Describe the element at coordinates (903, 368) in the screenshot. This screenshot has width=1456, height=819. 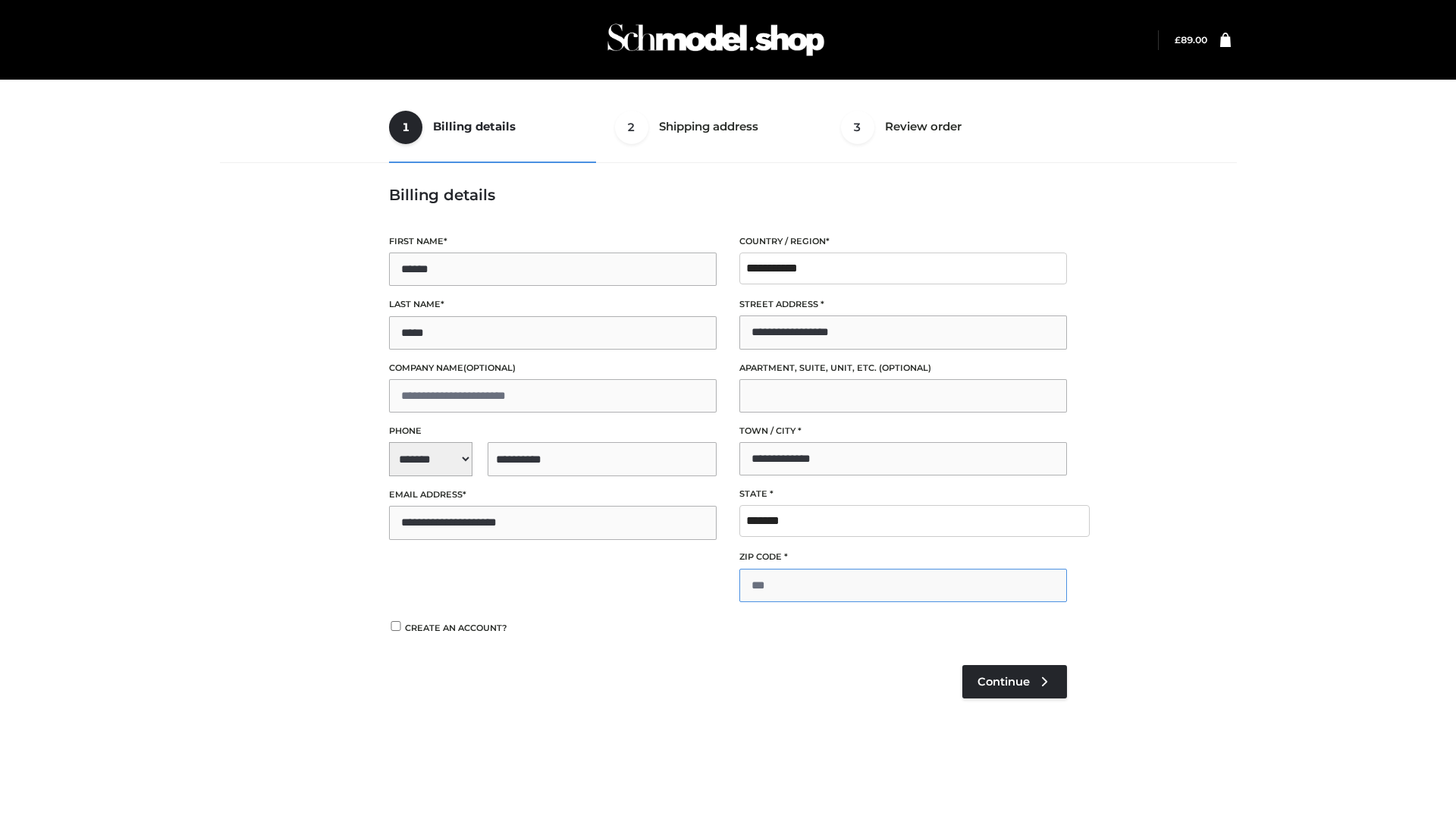
I see `label: Apartment, suite, unit, etc.` at that location.